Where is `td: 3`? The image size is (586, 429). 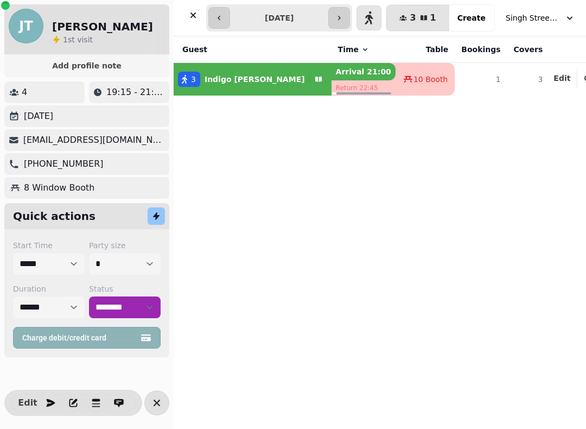
td: 3 is located at coordinates (528, 79).